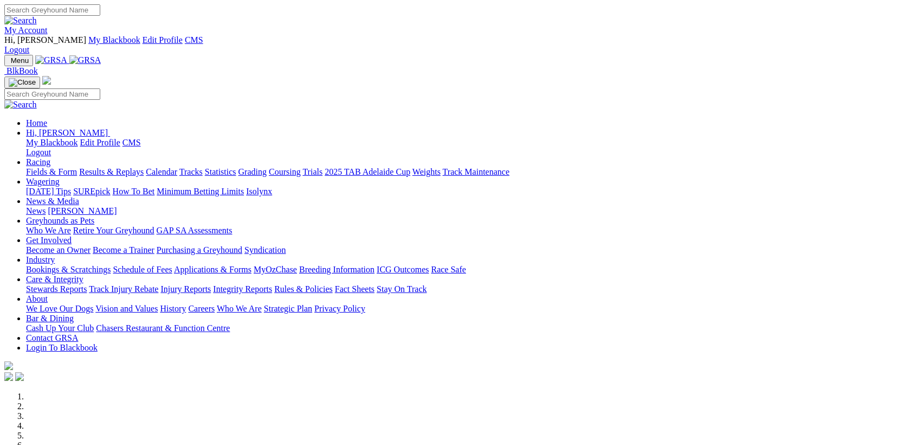  Describe the element at coordinates (476, 171) in the screenshot. I see `a: Track Maintenance` at that location.